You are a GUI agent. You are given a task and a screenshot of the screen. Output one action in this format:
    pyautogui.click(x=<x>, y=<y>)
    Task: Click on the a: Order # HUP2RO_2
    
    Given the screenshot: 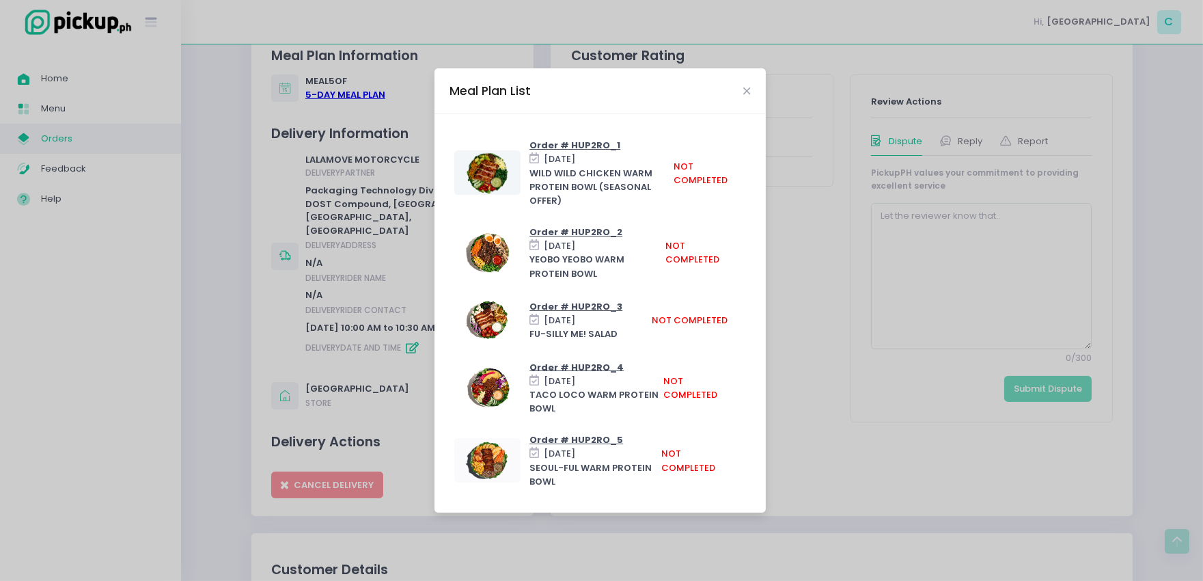 What is the action you would take?
    pyautogui.click(x=576, y=231)
    